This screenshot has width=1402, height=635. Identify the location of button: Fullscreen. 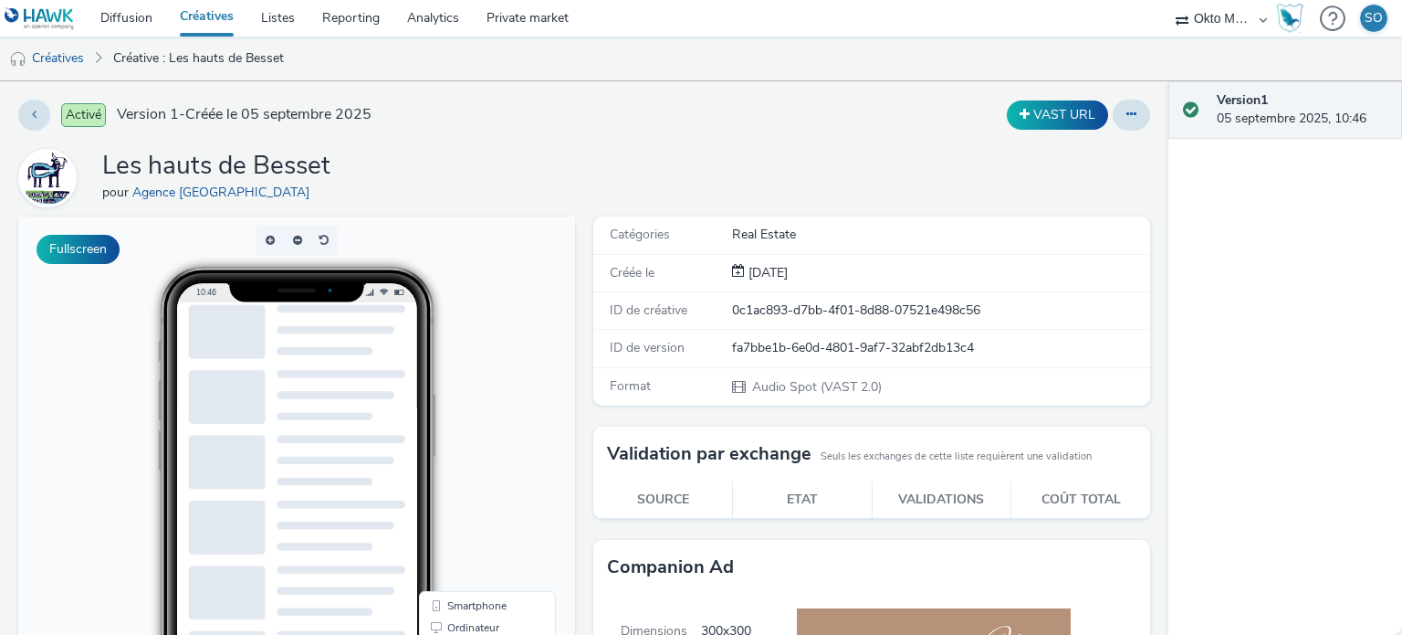
(78, 249).